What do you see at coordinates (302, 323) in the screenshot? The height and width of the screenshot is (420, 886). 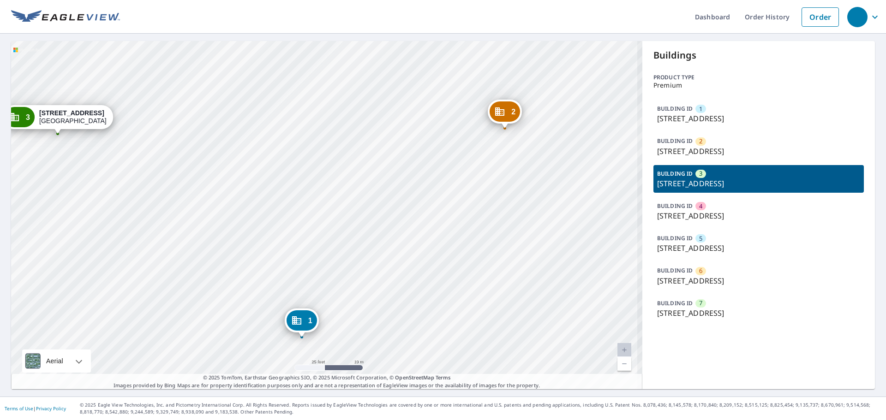 I see `div: Dropped pin, building 1, Commercial property, 1701 E Cornwallis Rd Durham, NC 27713` at bounding box center [302, 323].